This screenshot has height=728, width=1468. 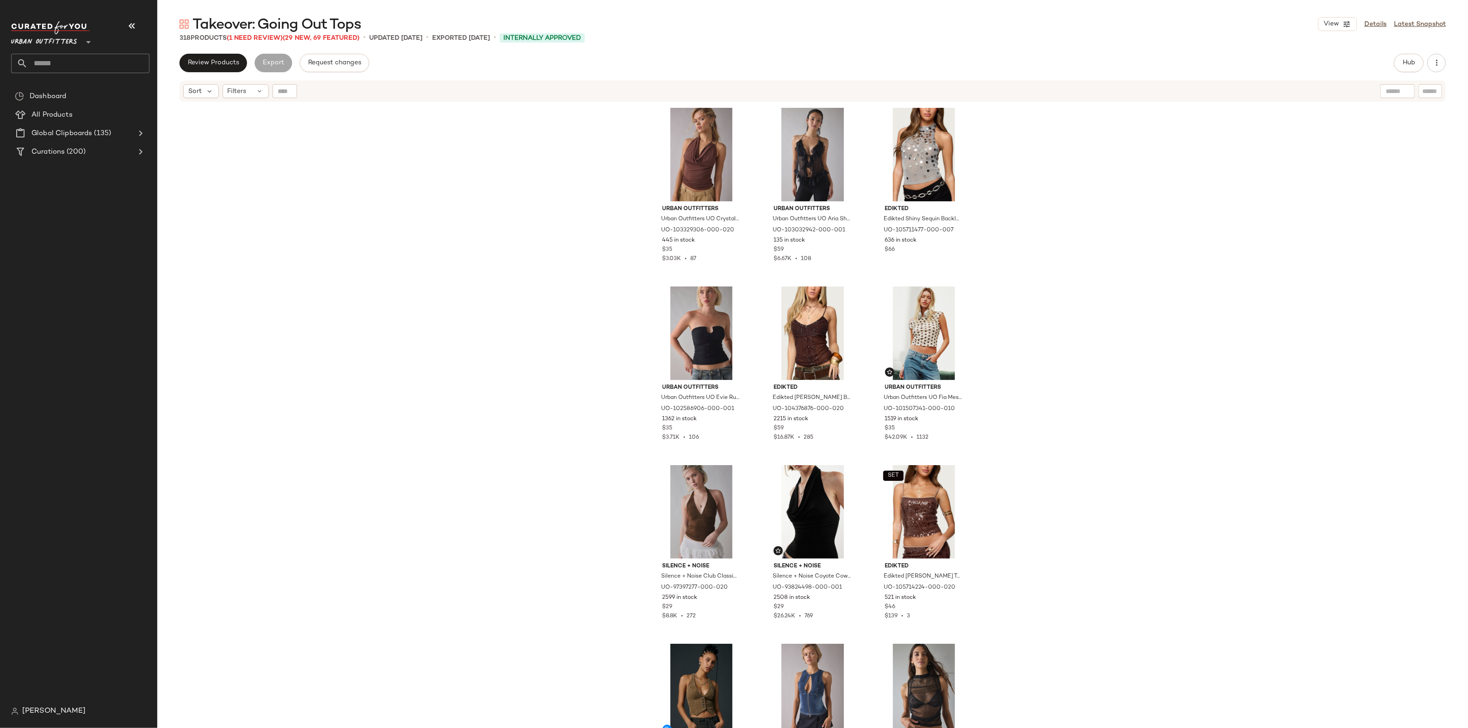 I want to click on span: 1132, so click(x=923, y=437).